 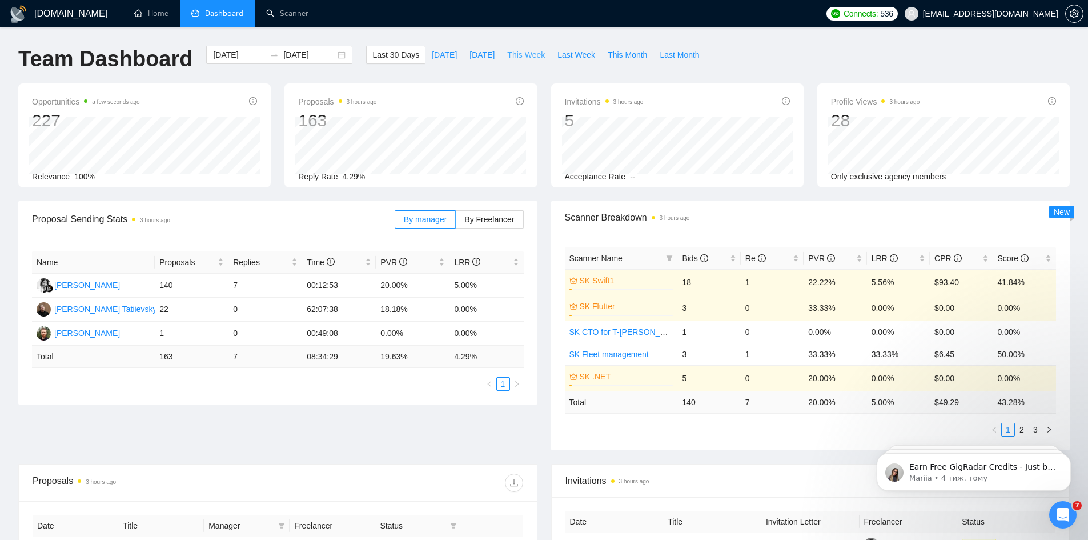 I want to click on td: $6.45, so click(x=961, y=354).